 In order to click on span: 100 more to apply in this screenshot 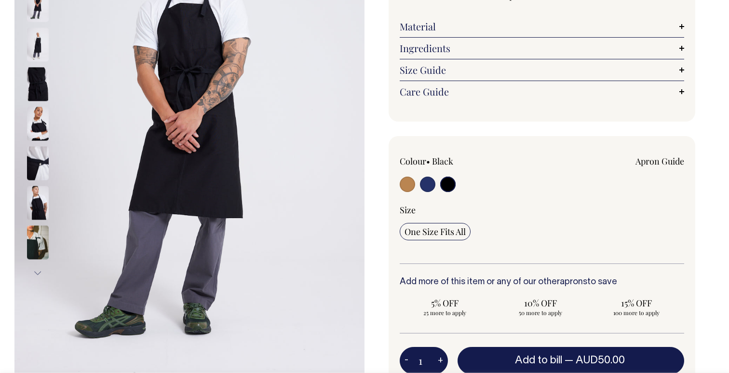, I will do `click(636, 312)`.